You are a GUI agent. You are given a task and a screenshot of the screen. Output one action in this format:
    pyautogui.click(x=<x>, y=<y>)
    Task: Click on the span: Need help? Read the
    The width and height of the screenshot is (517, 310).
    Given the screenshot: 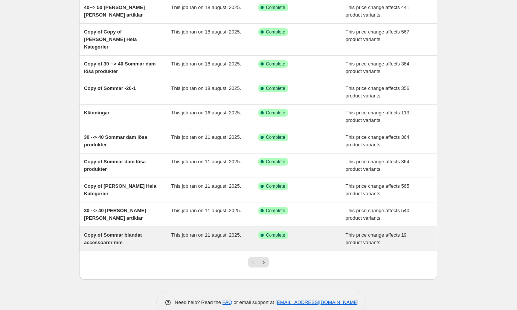 What is the action you would take?
    pyautogui.click(x=198, y=302)
    